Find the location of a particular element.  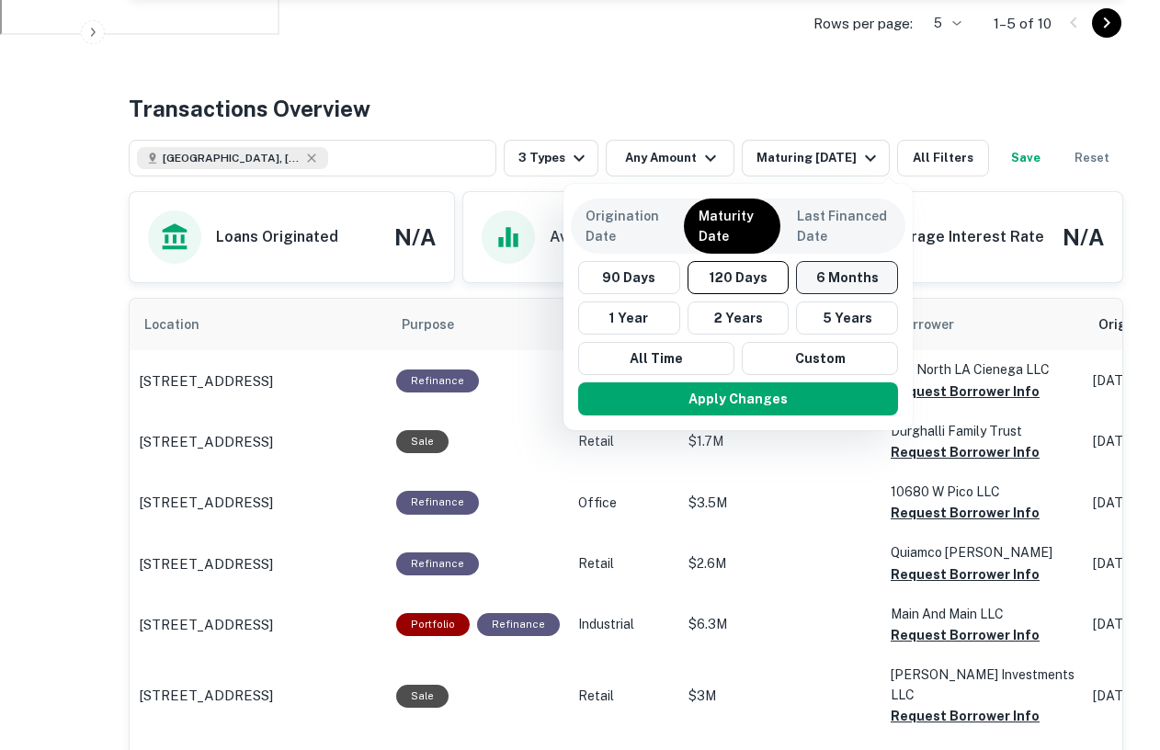

p: Origination Date is located at coordinates (626, 226).